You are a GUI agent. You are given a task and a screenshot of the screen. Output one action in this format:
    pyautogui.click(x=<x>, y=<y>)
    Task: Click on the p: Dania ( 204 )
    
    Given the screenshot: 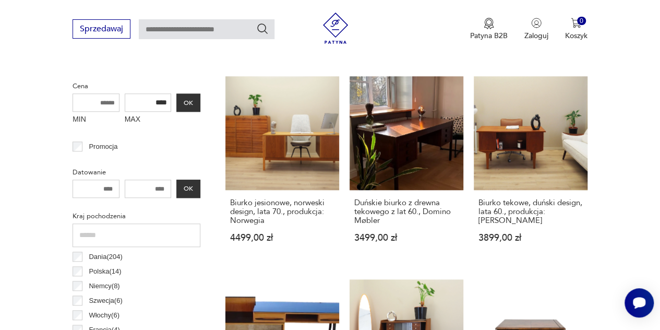 What is the action you would take?
    pyautogui.click(x=105, y=257)
    